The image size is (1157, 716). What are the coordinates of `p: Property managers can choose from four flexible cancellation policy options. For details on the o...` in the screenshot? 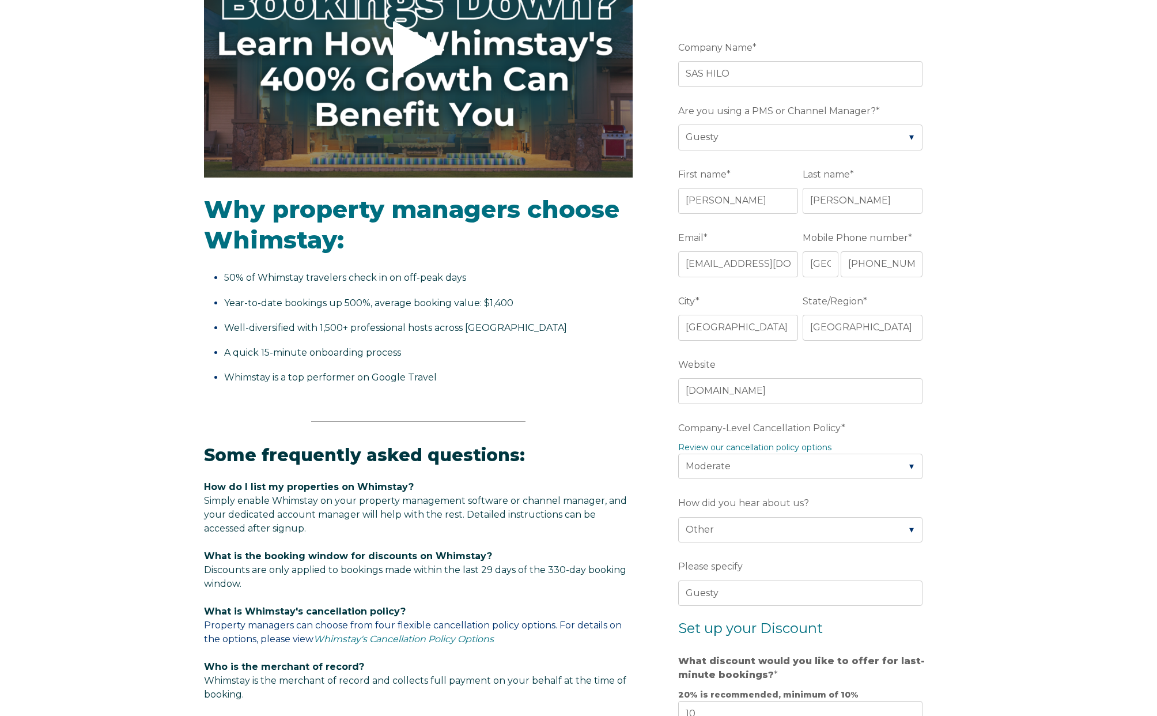 It's located at (418, 625).